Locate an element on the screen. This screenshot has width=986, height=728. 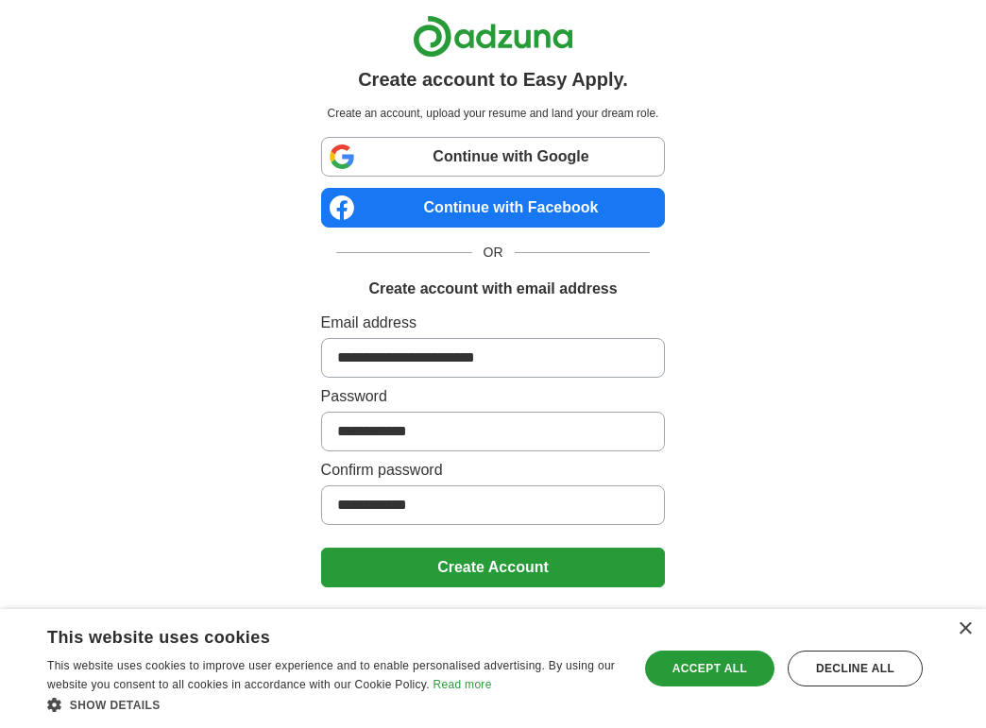
label: Password is located at coordinates (493, 397).